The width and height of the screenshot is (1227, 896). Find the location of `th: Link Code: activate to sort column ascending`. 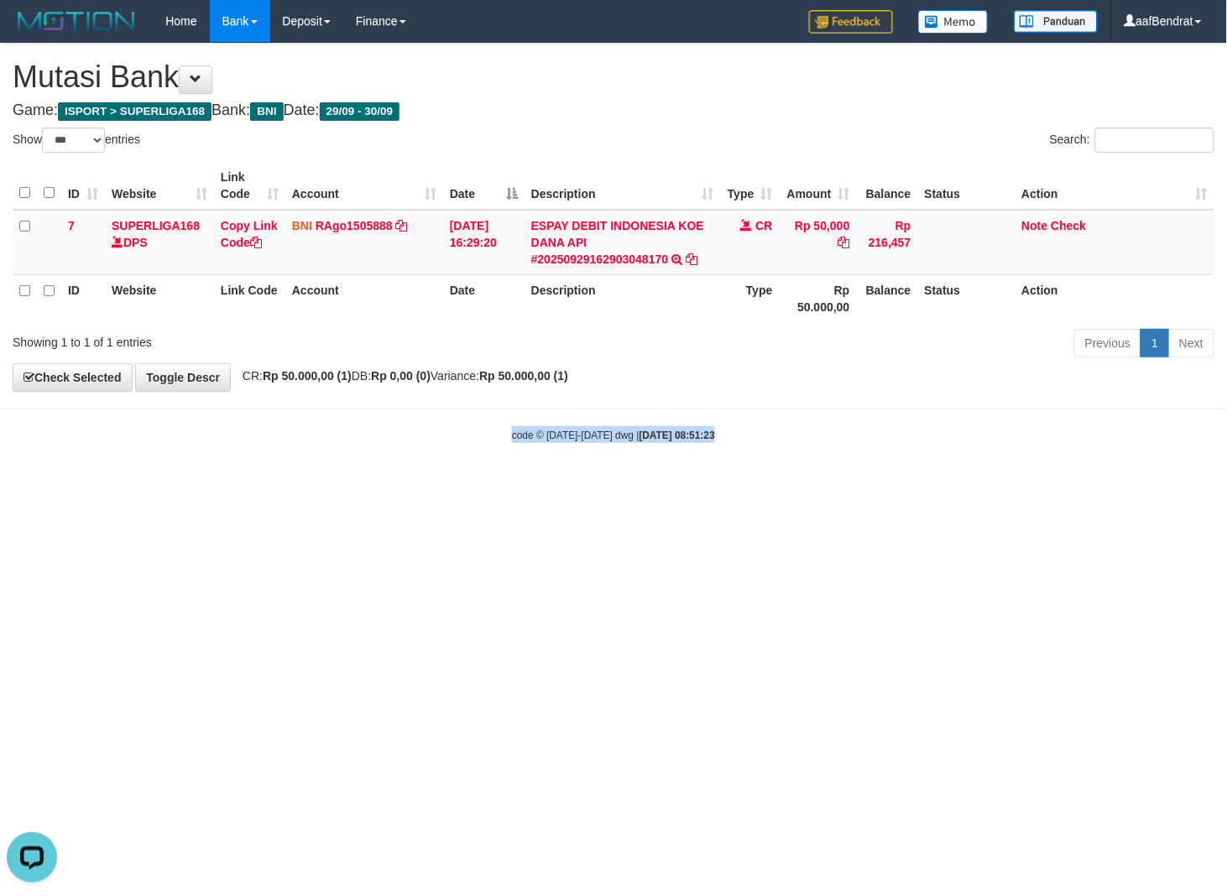

th: Link Code: activate to sort column ascending is located at coordinates (249, 185).